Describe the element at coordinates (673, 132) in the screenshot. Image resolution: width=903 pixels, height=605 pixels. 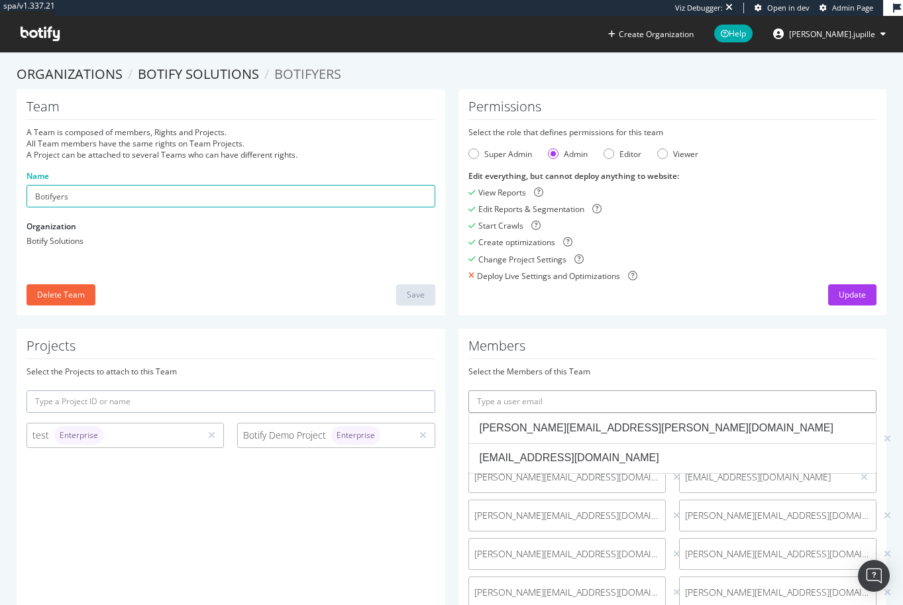
I see `div: Select the role that defines permissions for this team` at that location.